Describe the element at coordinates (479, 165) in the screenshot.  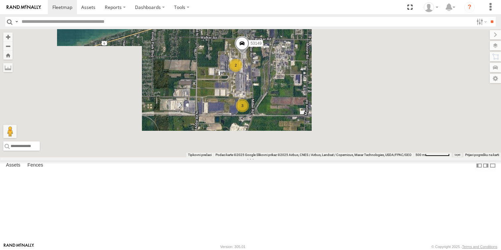
I see `label: Dock Summary Table to the Left` at that location.